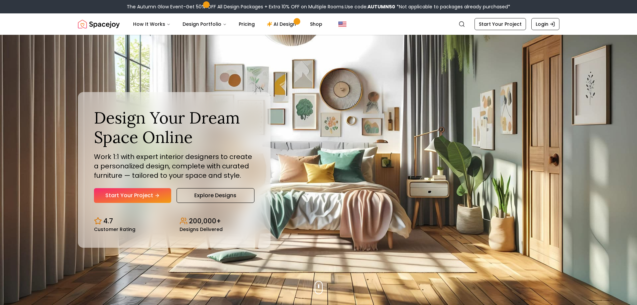 This screenshot has width=637, height=305. Describe the element at coordinates (174, 221) in the screenshot. I see `div: Design stats` at that location.